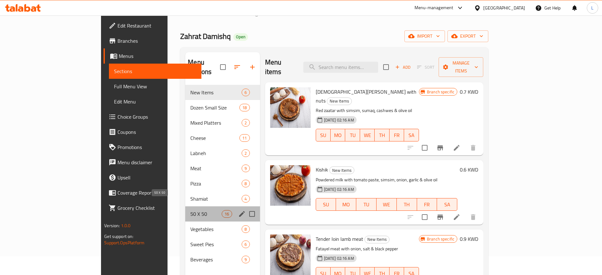  What do you see at coordinates (152, 132) in the screenshot?
I see `a: Coupons` at bounding box center [152, 132].